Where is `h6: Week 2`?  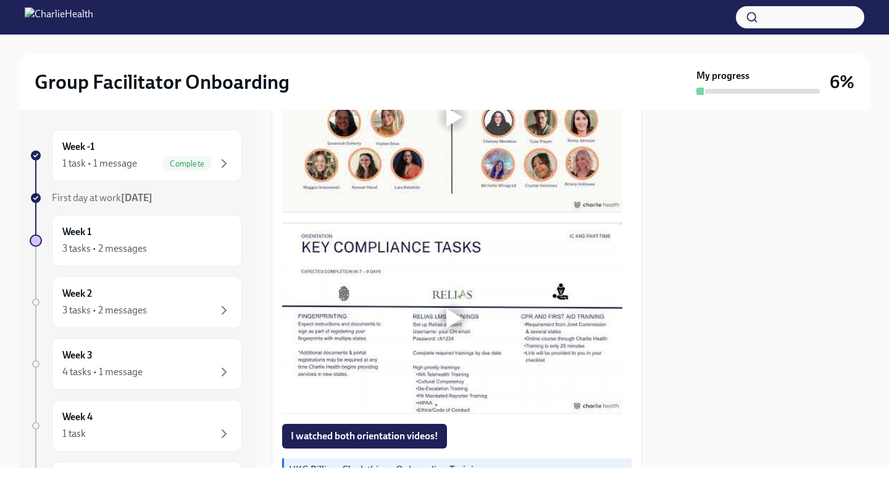
h6: Week 2 is located at coordinates (77, 294).